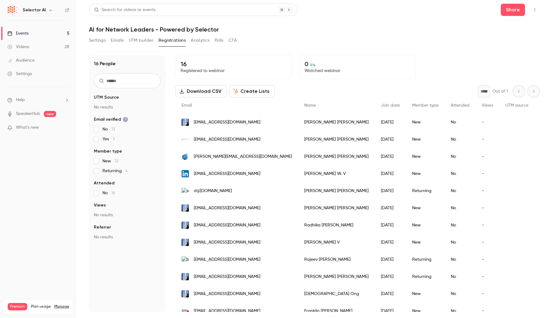 Image resolution: width=552 pixels, height=318 pixels. Describe the element at coordinates (111, 120) in the screenshot. I see `span: Email verified` at that location.